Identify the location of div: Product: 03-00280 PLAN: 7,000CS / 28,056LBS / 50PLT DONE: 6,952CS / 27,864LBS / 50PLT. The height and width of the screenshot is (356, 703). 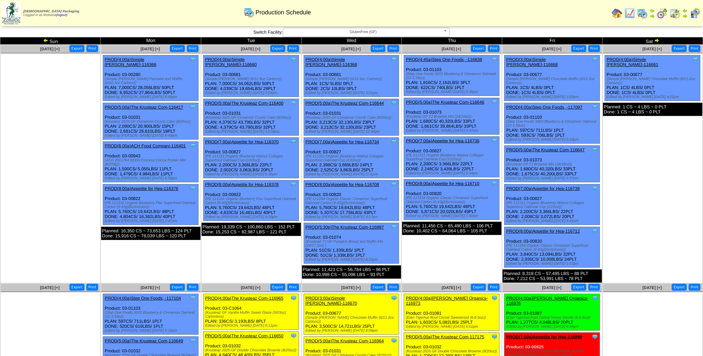
(150, 78).